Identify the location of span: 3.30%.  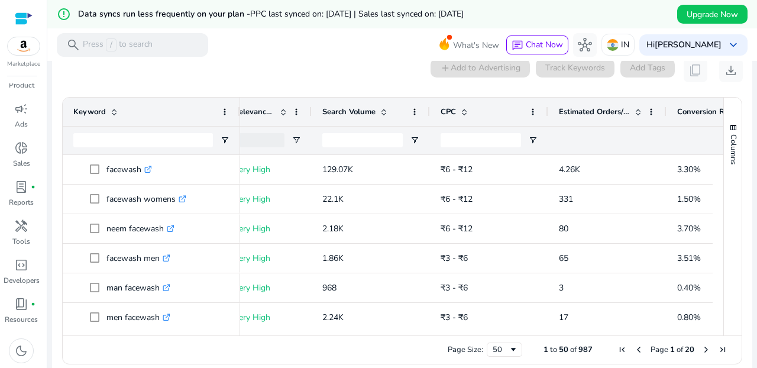
(689, 169).